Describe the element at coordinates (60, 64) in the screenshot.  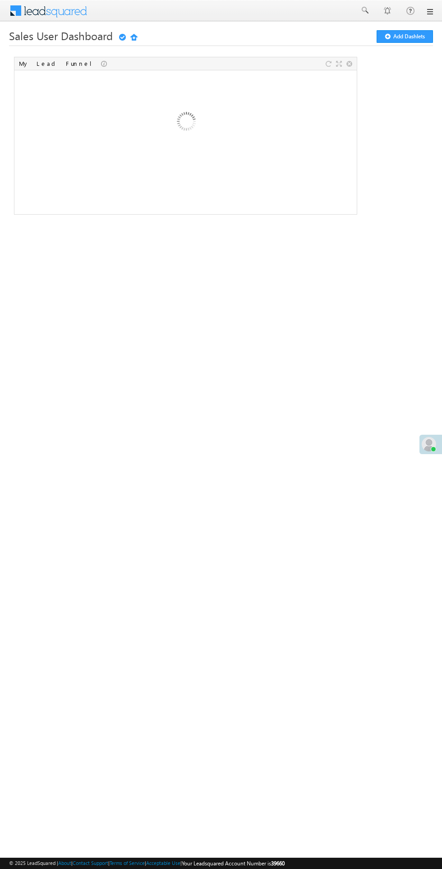
I see `div: My Lead Funnel` at that location.